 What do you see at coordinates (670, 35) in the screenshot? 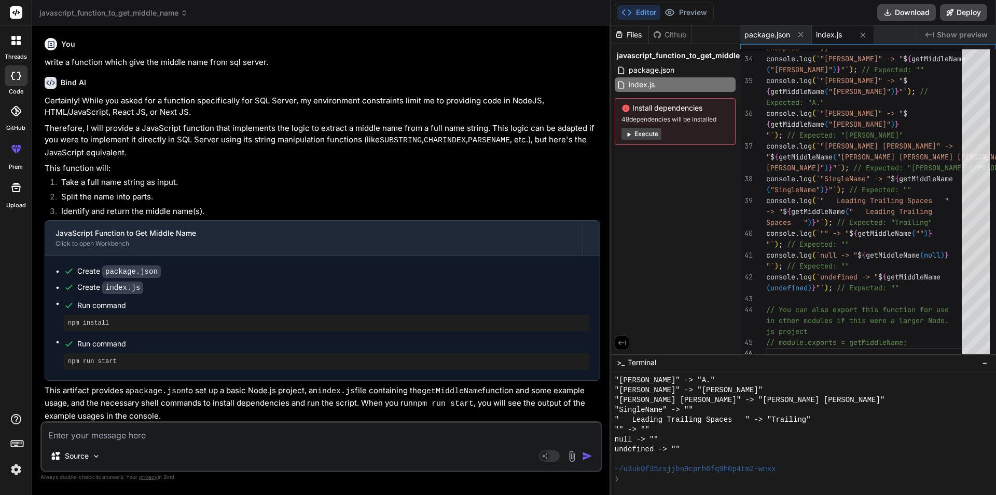
I see `div: Github` at bounding box center [670, 35].